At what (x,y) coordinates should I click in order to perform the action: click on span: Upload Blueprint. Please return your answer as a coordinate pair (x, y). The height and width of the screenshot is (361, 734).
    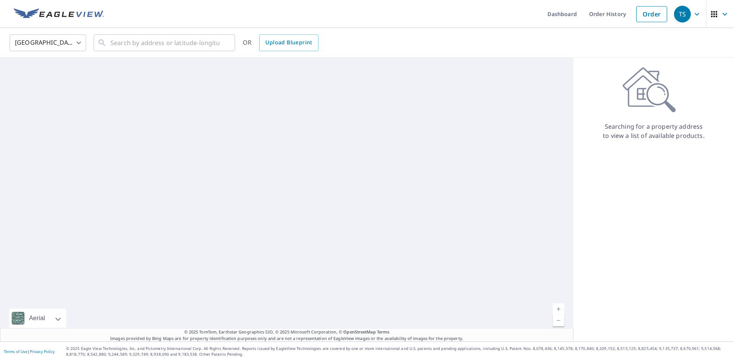
    Looking at the image, I should click on (289, 42).